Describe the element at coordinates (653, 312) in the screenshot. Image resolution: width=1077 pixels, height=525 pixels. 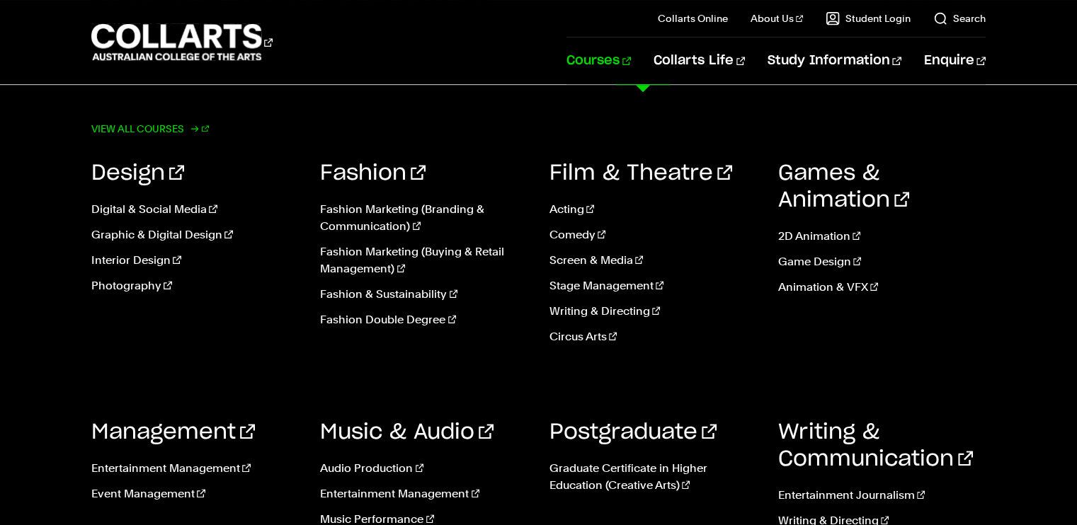
I see `a: Writing & Directing` at that location.